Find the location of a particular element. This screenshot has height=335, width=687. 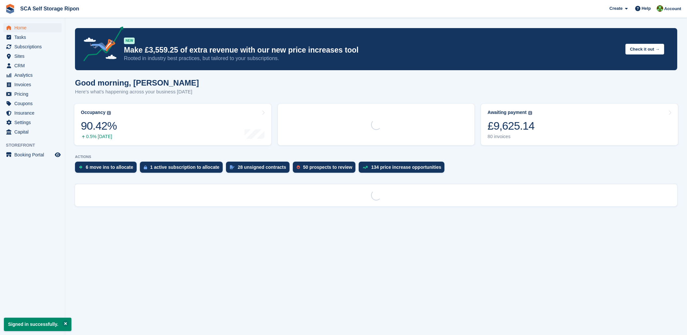

span: Pricing is located at coordinates (34, 94).